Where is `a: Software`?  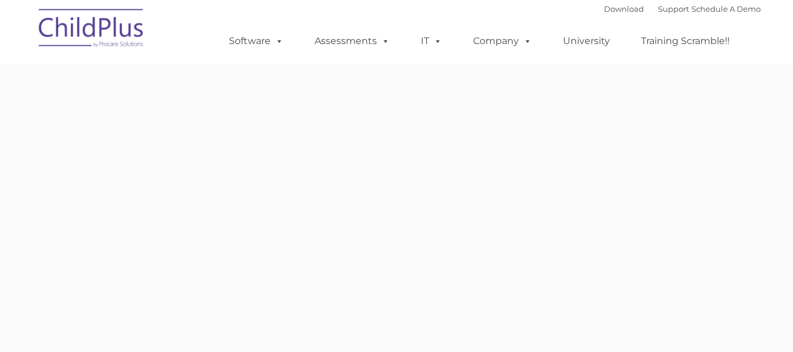 a: Software is located at coordinates (256, 41).